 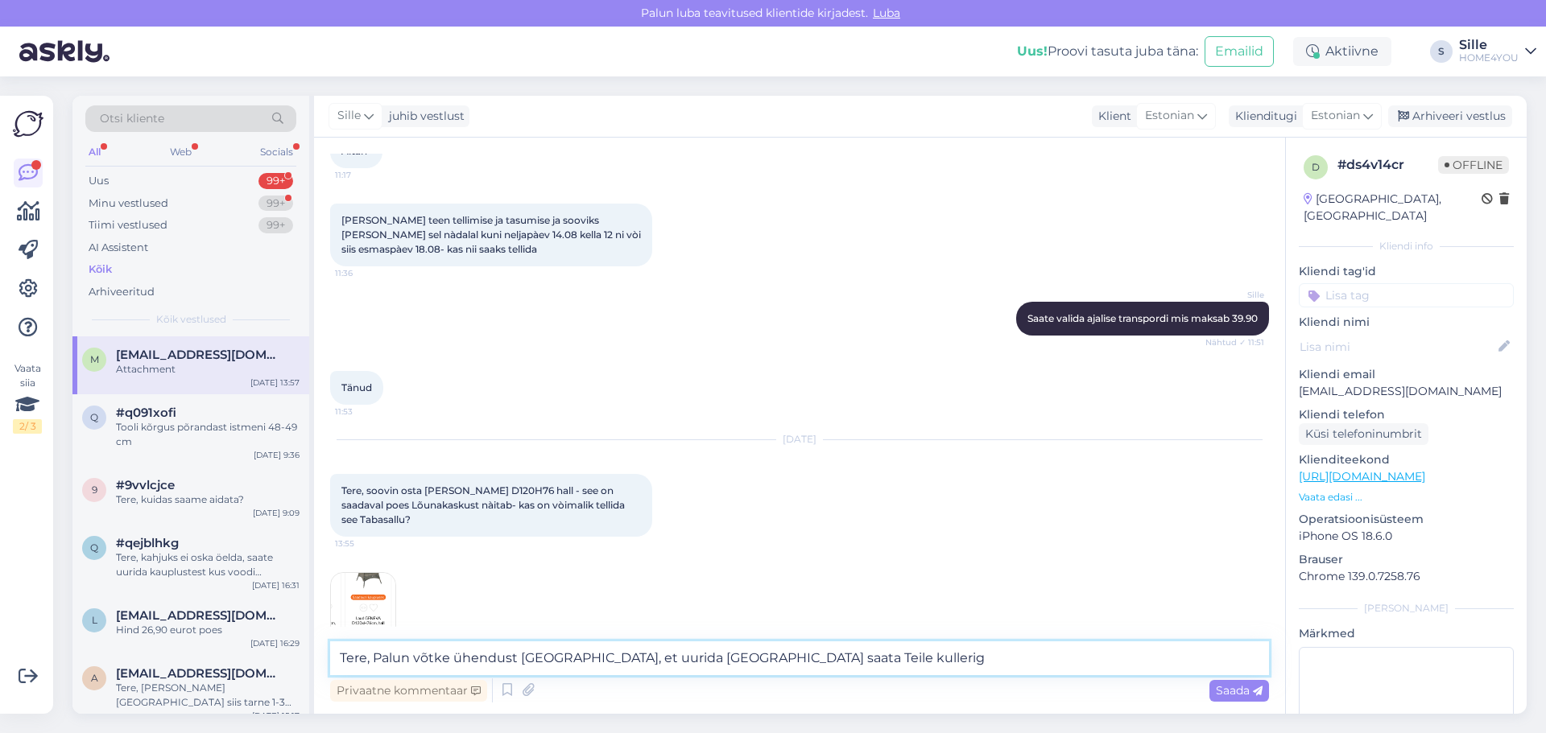 What do you see at coordinates (94, 152) in the screenshot?
I see `div: All` at bounding box center [94, 152].